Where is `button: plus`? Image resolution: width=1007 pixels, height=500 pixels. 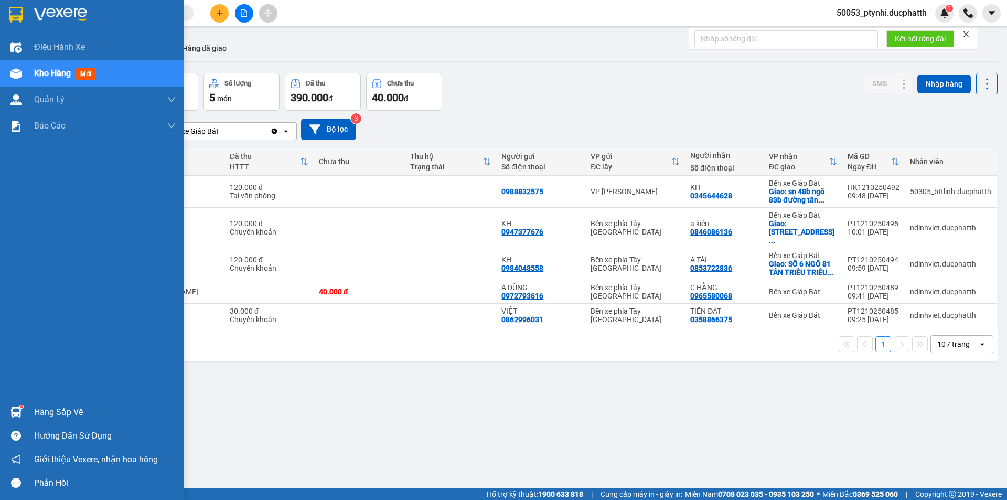 button: plus is located at coordinates (219, 13).